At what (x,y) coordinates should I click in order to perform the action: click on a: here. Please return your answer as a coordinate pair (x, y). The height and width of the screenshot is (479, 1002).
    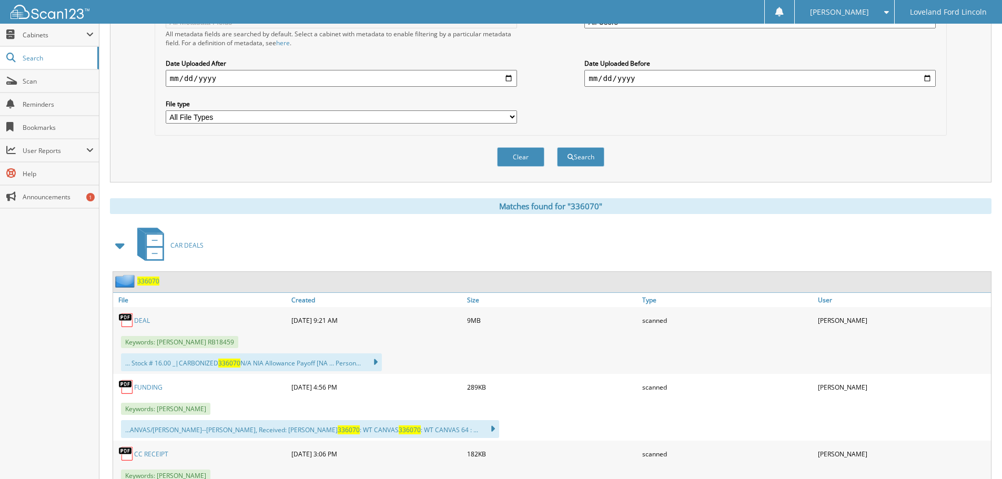
    Looking at the image, I should click on (283, 43).